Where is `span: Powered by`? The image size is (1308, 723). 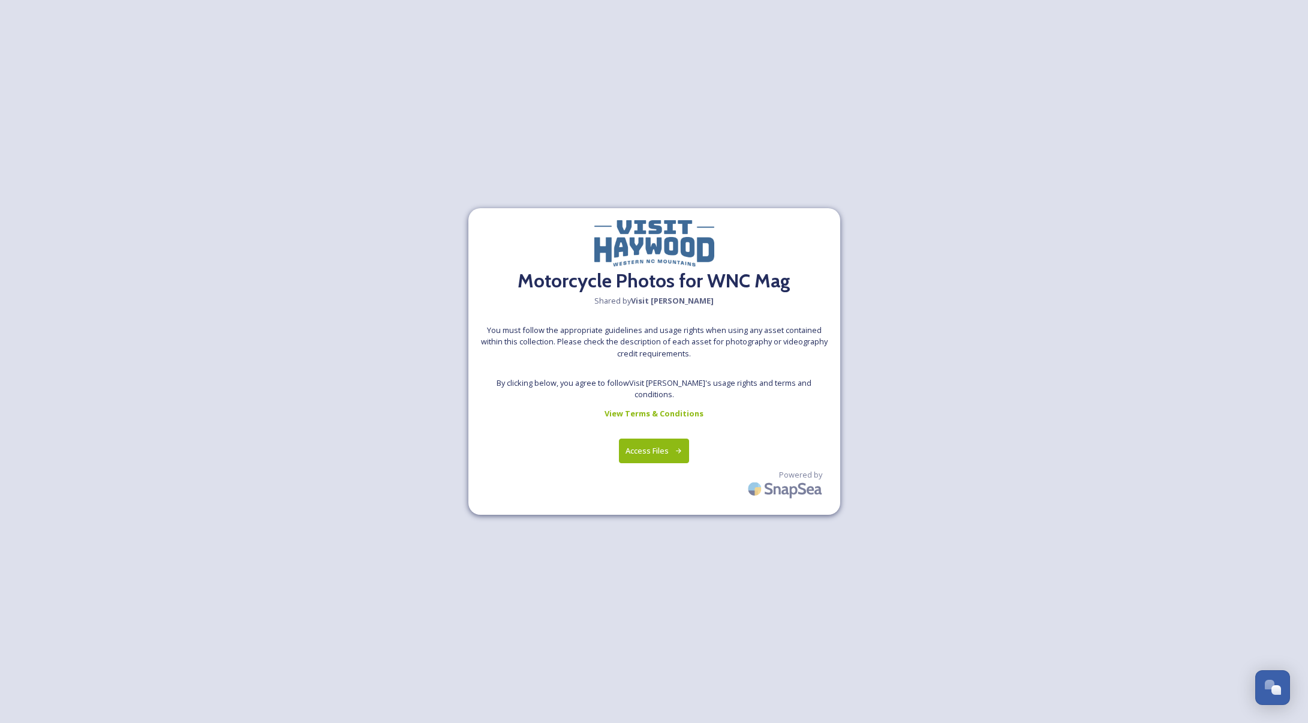 span: Powered by is located at coordinates (801, 474).